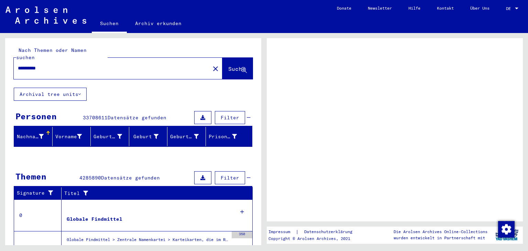 The width and height of the screenshot is (528, 251). Describe the element at coordinates (506, 229) in the screenshot. I see `img: Zustimmung ändern` at that location.